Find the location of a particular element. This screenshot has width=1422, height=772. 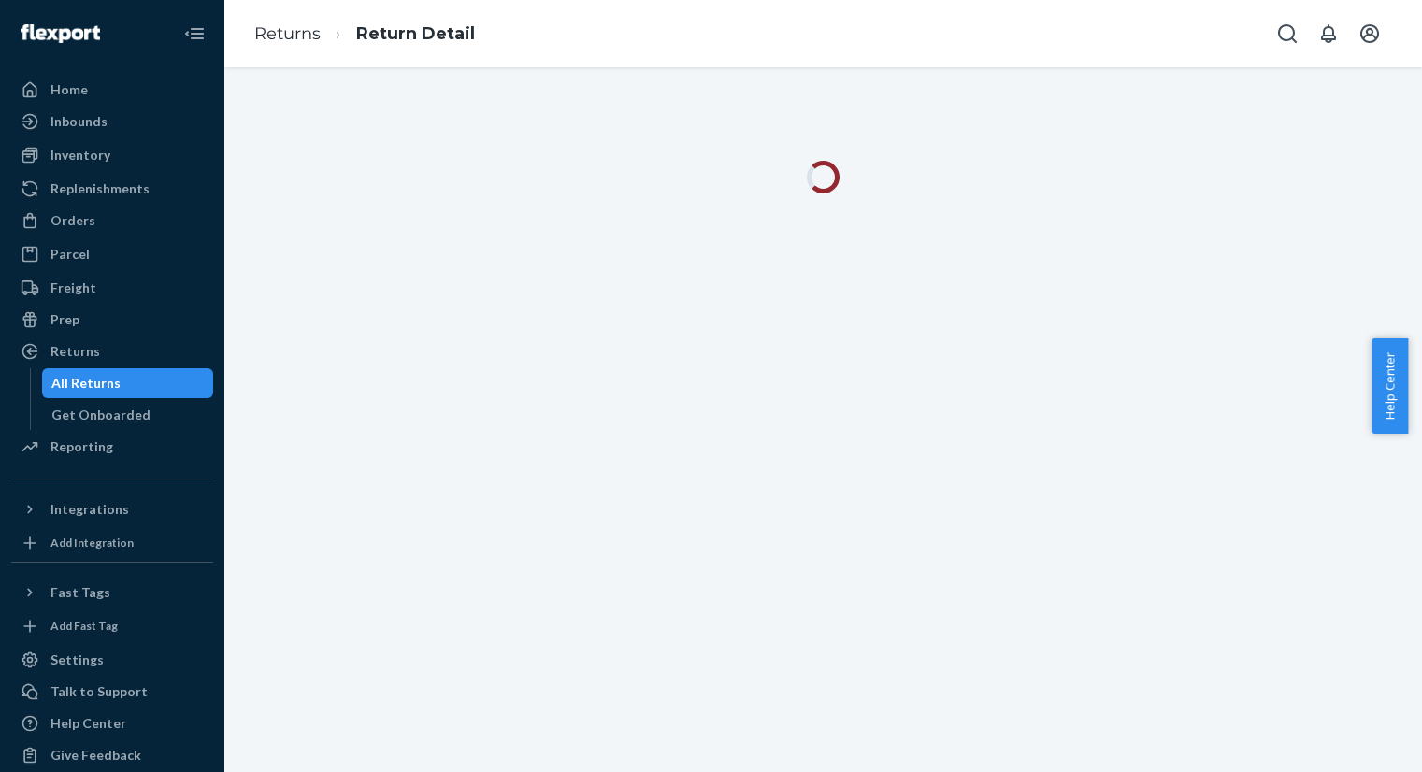

a: Freight is located at coordinates (112, 288).